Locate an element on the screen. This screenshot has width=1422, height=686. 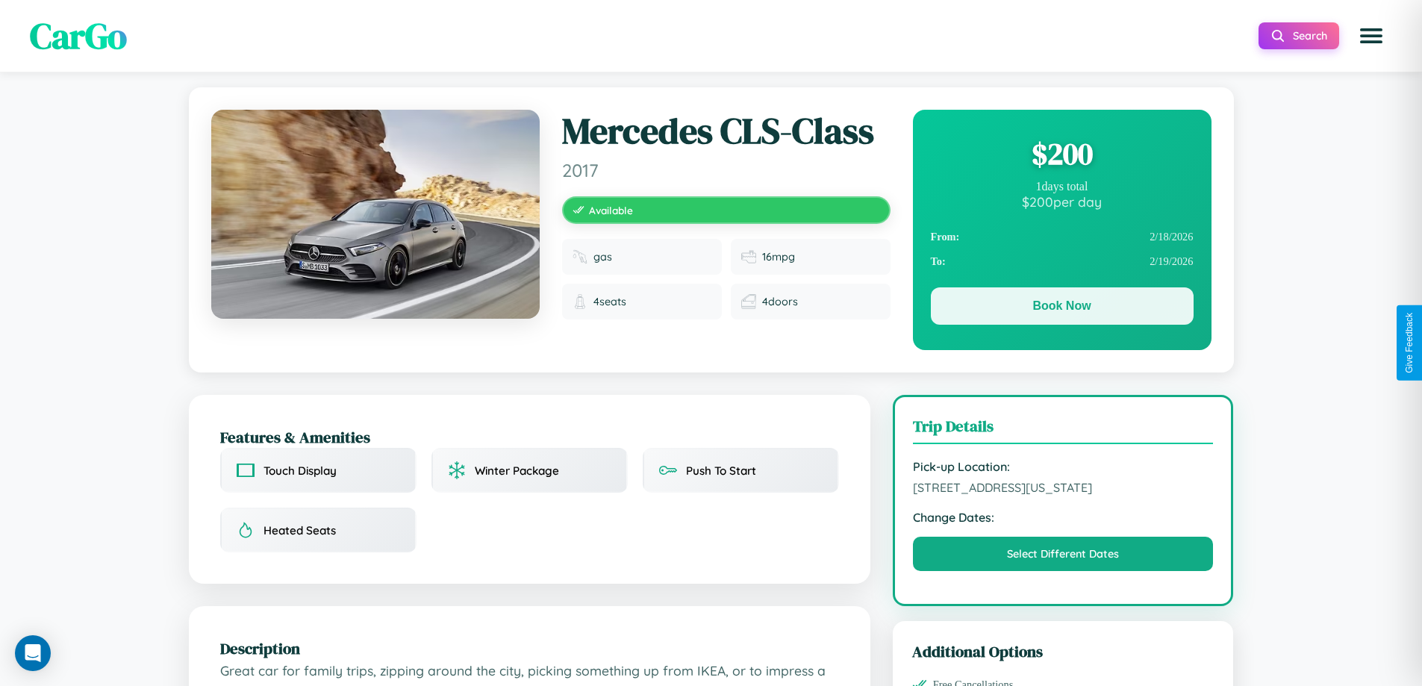
button: Book Now is located at coordinates (1062, 306).